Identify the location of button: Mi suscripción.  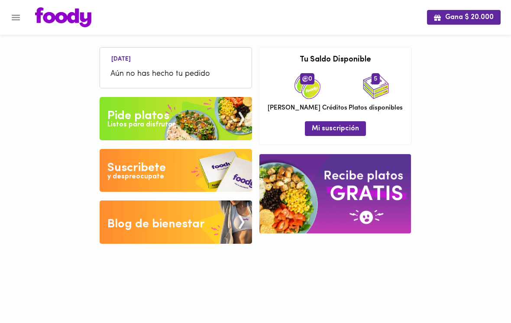
(335, 128).